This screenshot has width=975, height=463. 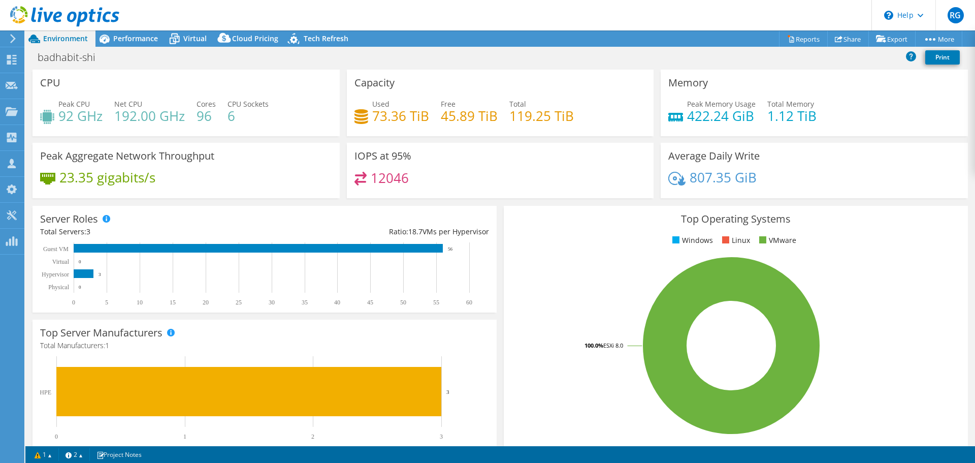 I want to click on h4: 73.36 TiB, so click(x=401, y=116).